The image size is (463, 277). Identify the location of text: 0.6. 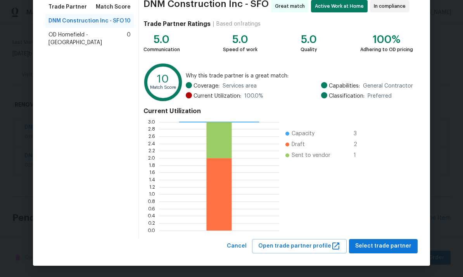
(152, 209).